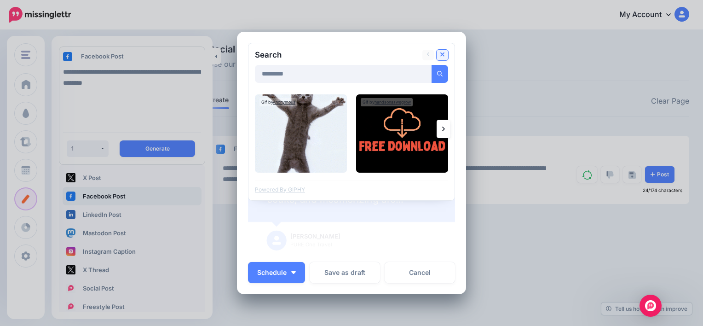 Image resolution: width=703 pixels, height=326 pixels. Describe the element at coordinates (345, 273) in the screenshot. I see `button: Save as draft` at that location.